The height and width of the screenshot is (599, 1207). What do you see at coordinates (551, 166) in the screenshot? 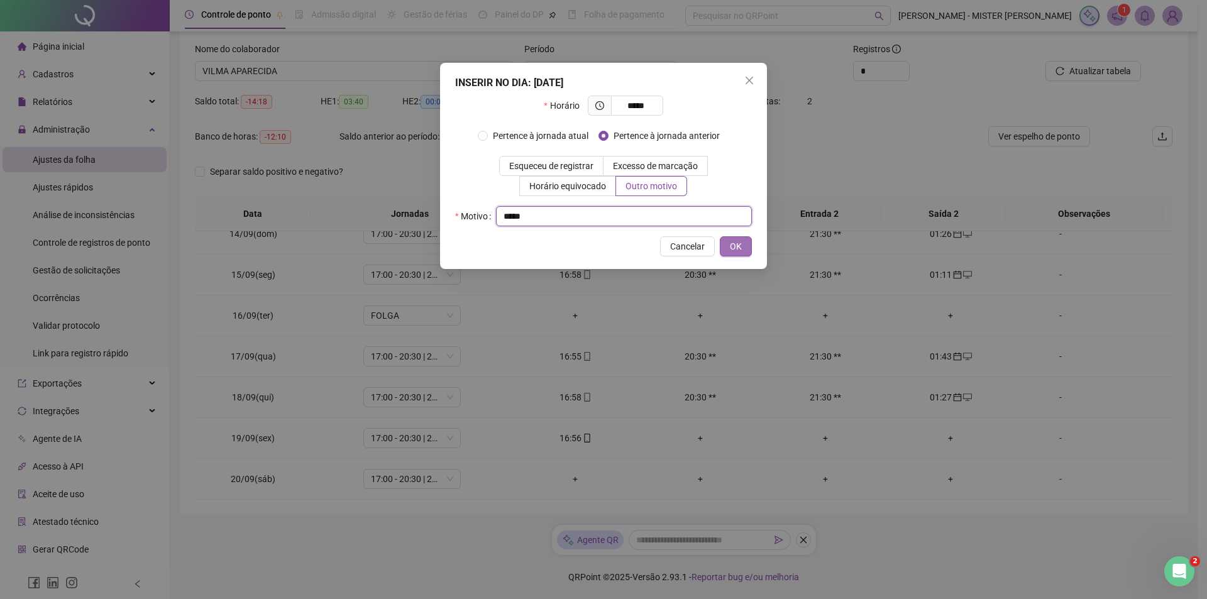
I see `span: Esqueceu de registrar` at bounding box center [551, 166].